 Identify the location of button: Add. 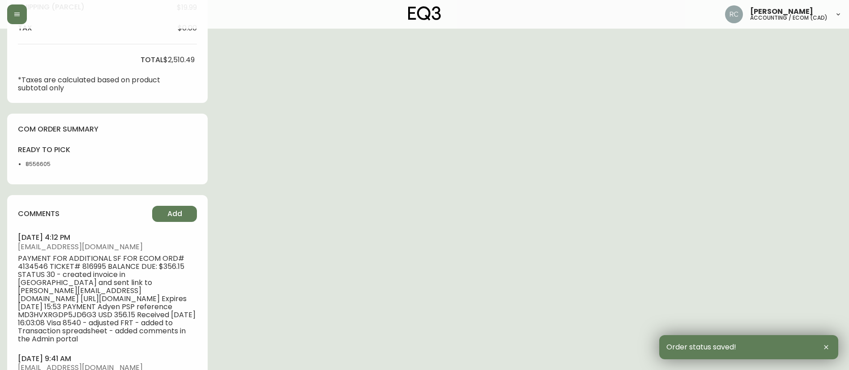
(174, 214).